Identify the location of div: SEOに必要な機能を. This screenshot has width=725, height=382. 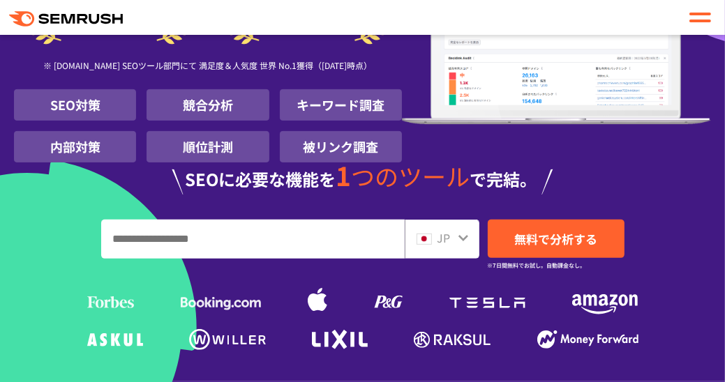
(362, 179).